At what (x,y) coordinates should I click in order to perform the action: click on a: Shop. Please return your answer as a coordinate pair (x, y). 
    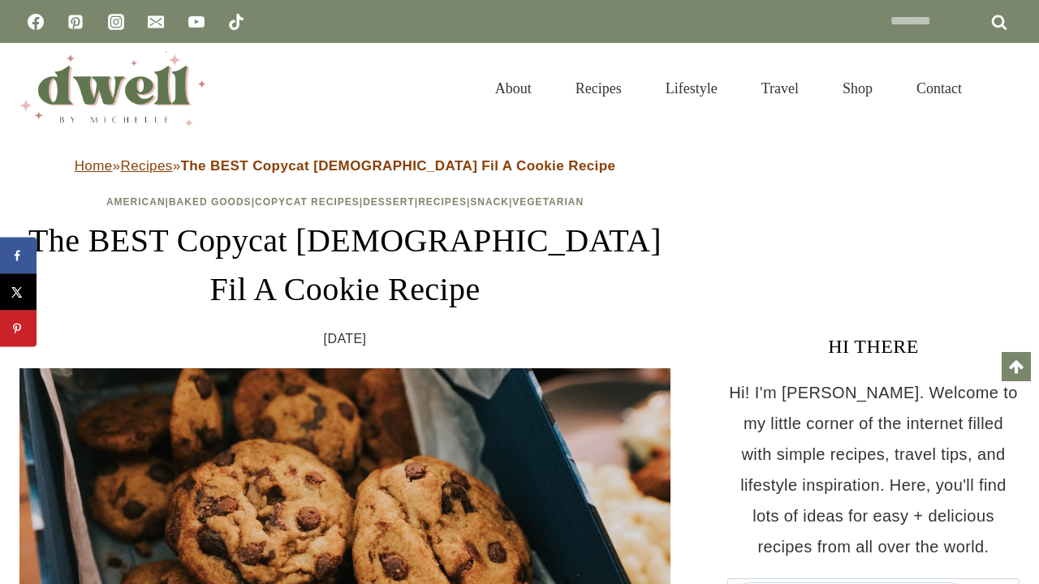
    Looking at the image, I should click on (857, 88).